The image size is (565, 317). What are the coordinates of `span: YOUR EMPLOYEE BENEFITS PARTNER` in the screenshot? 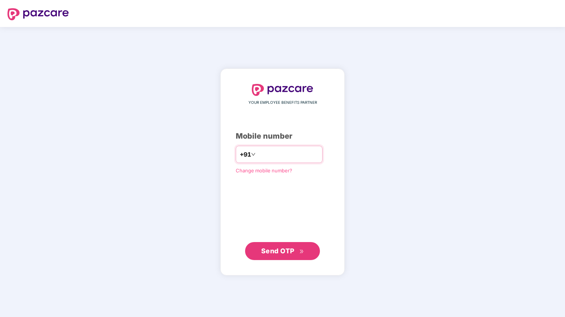 It's located at (283, 103).